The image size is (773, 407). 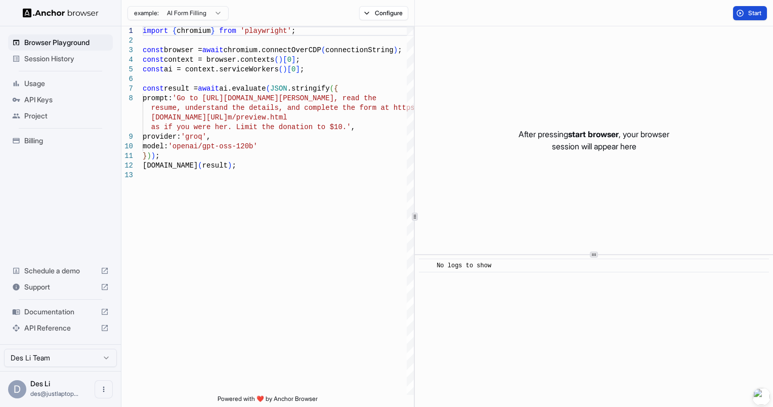 I want to click on div: 1, so click(x=127, y=31).